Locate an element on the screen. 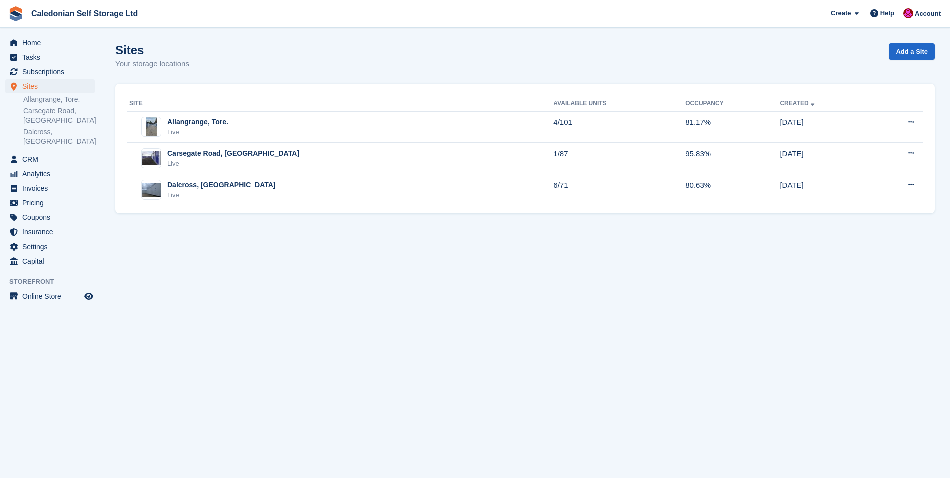 Image resolution: width=950 pixels, height=478 pixels. span: Capital is located at coordinates (52, 261).